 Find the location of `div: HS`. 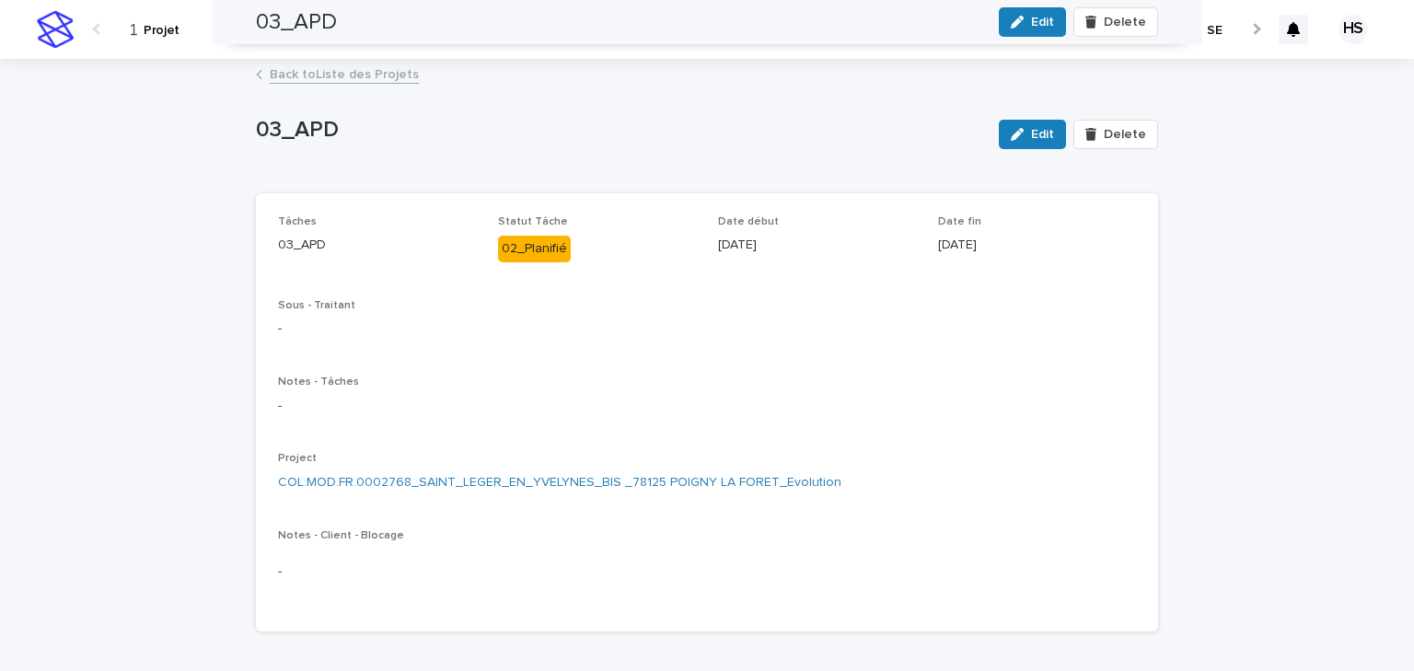

div: HS is located at coordinates (1353, 29).